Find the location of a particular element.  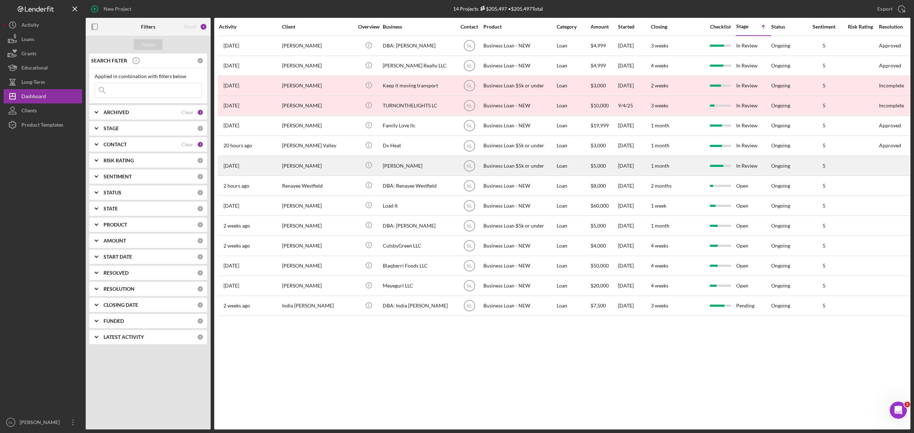

time: 2025-09-20 17:05 is located at coordinates (231, 206).